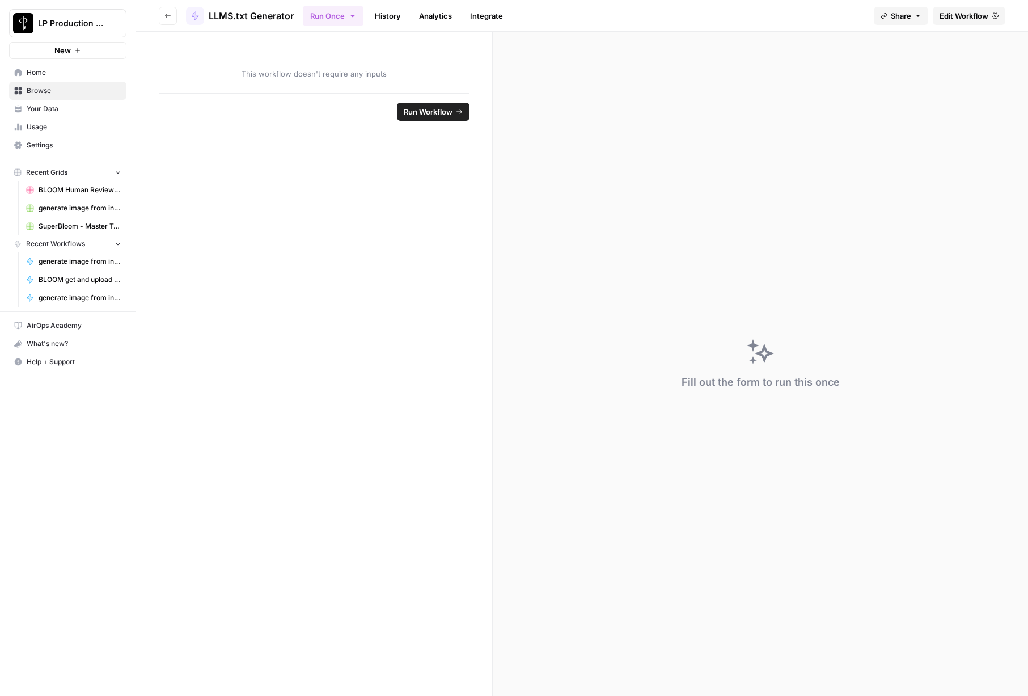  I want to click on button: What's new?, so click(67, 344).